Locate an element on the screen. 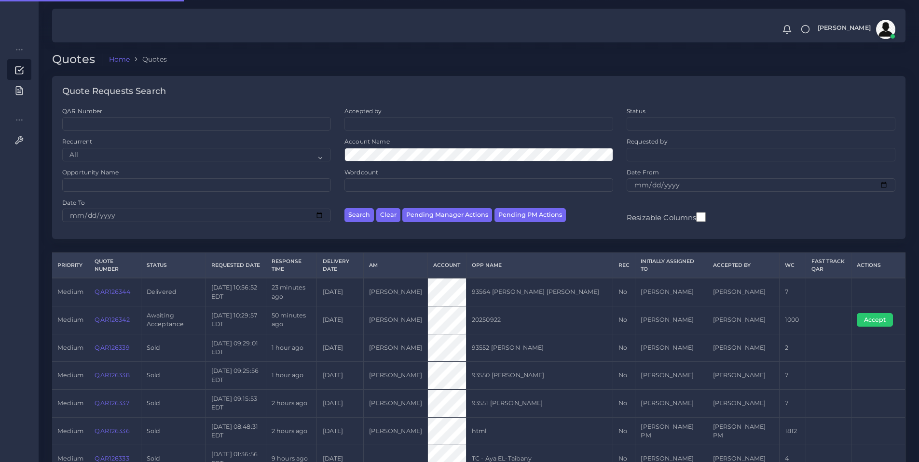 This screenshot has height=462, width=919. th: Status is located at coordinates (173, 266).